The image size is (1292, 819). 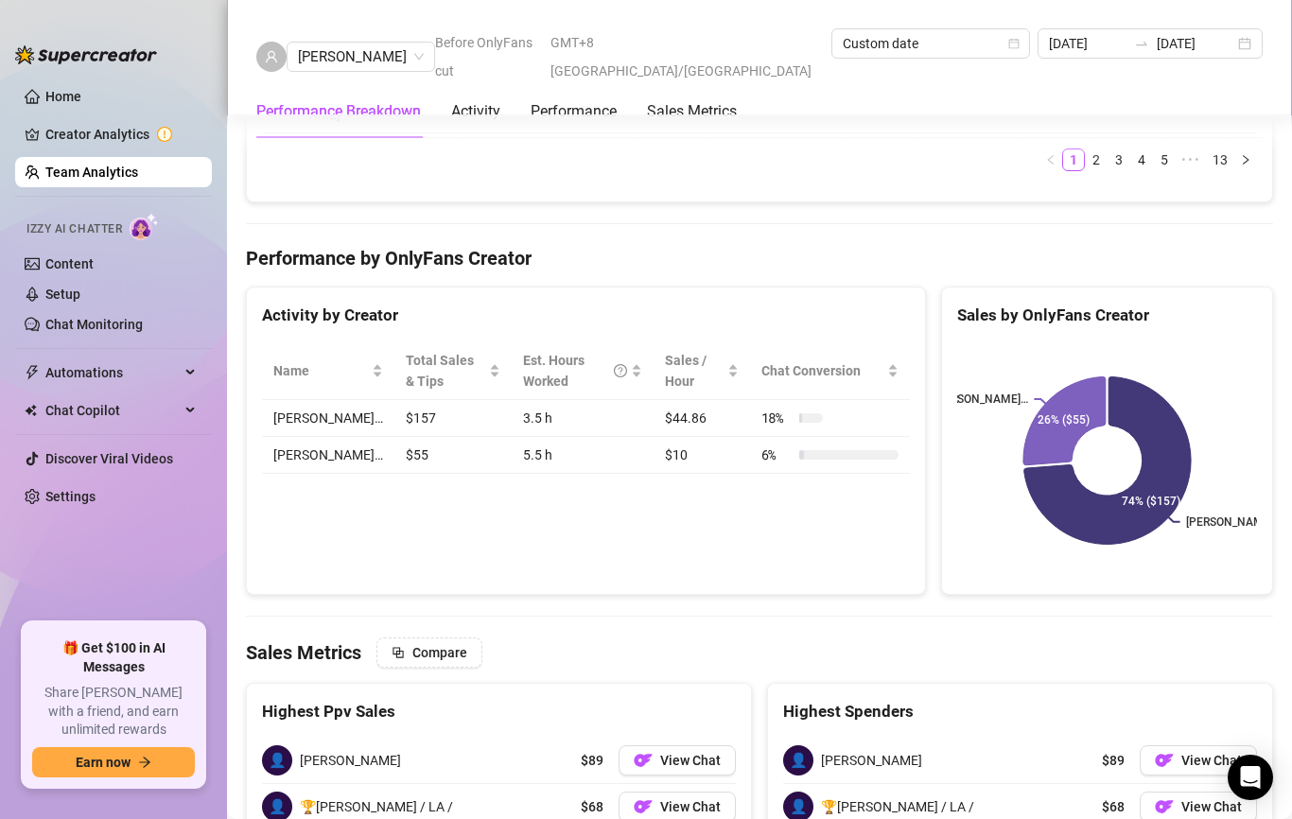 What do you see at coordinates (360, 57) in the screenshot?
I see `span: Chloe Louise` at bounding box center [360, 57].